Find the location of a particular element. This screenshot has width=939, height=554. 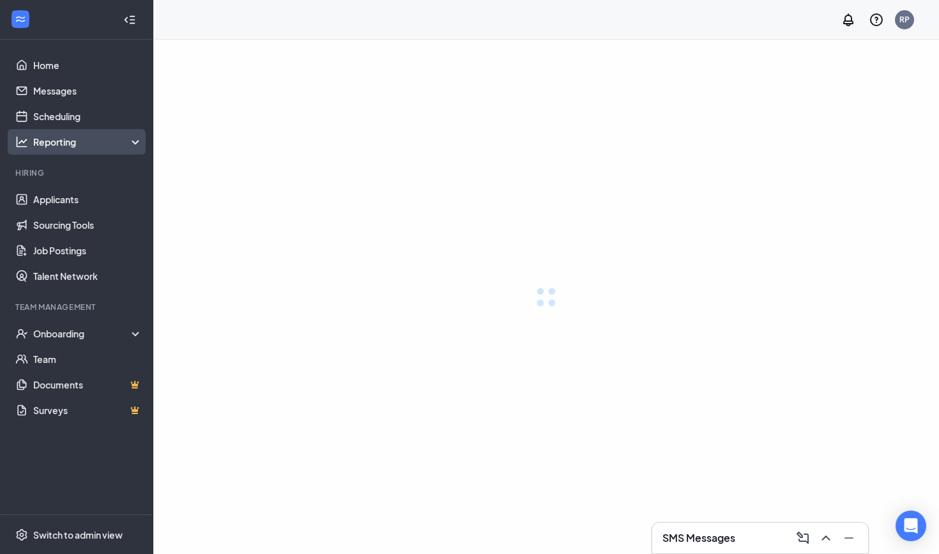

svg: Collapse is located at coordinates (130, 20).